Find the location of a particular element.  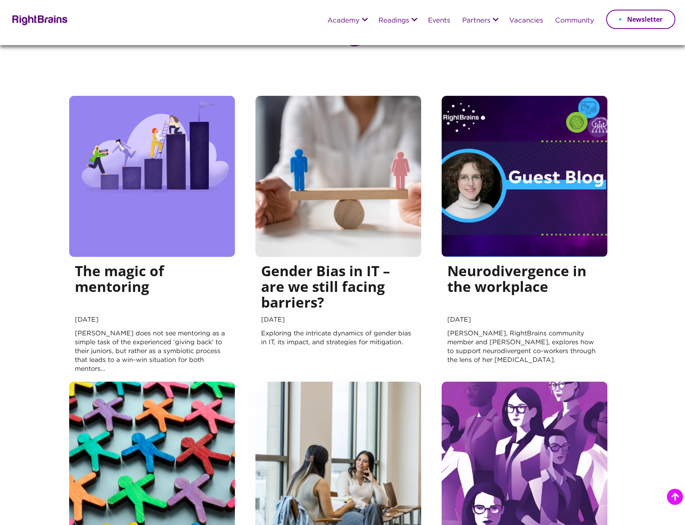

h5: Gender Bias in IT – are we still facing barriers? is located at coordinates (338, 288).